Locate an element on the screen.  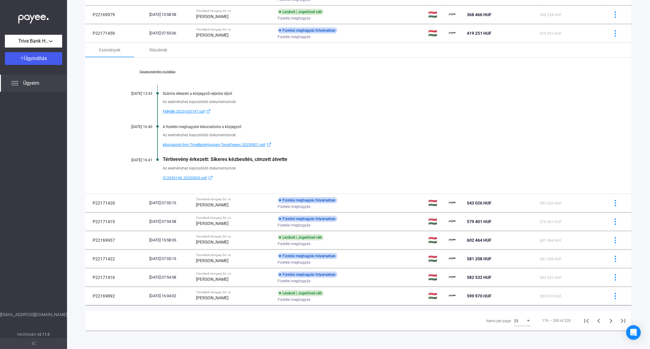
span: 368 466 HUF is located at coordinates (479, 15).